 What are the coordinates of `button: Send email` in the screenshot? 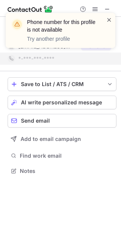 It's located at (62, 121).